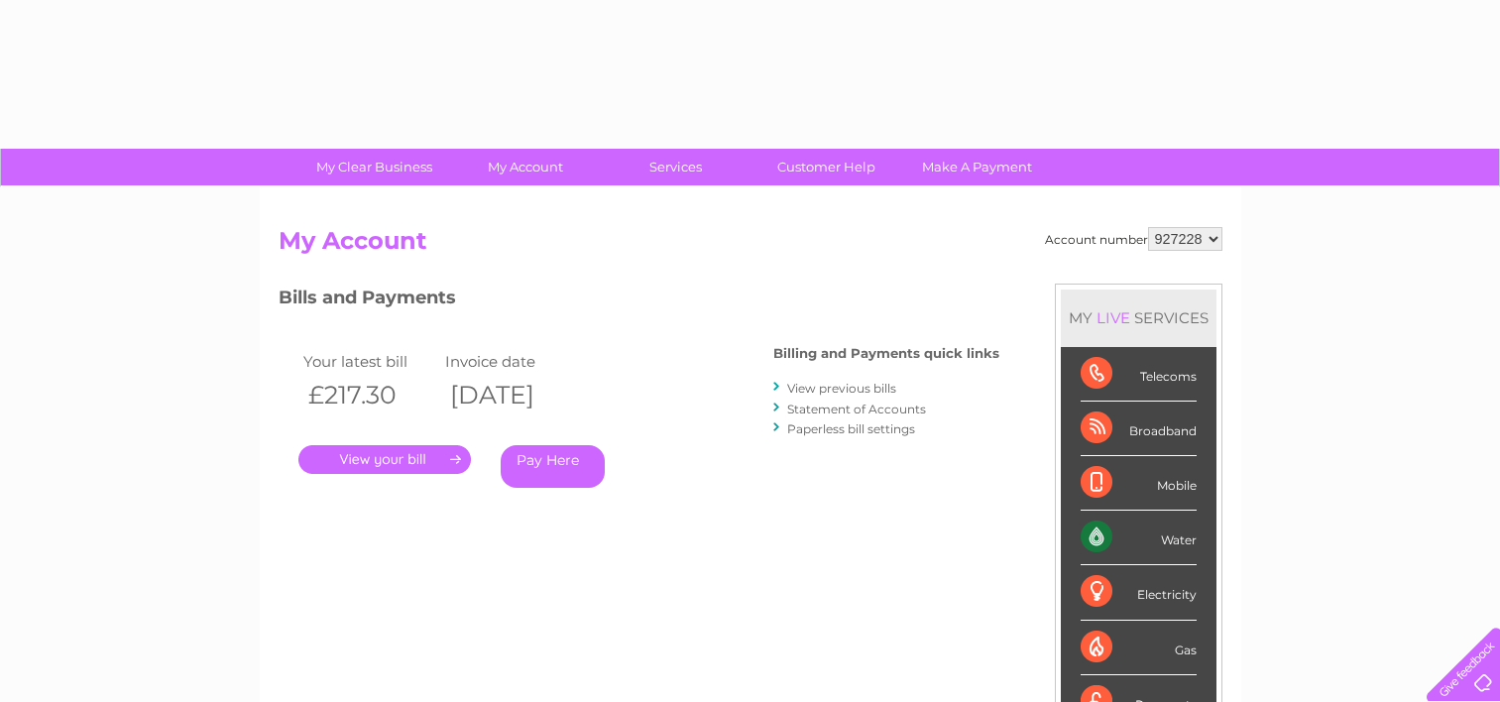 The image size is (1500, 702). I want to click on a: Statement of Accounts, so click(857, 408).